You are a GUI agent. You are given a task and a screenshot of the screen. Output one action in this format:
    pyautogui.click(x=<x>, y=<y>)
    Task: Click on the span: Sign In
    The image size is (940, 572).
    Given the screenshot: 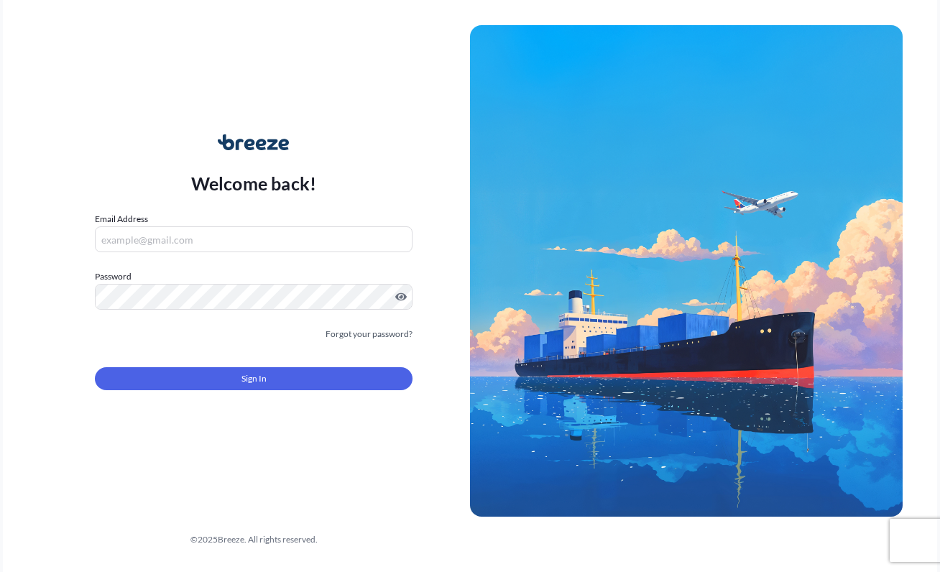 What is the action you would take?
    pyautogui.click(x=254, y=379)
    